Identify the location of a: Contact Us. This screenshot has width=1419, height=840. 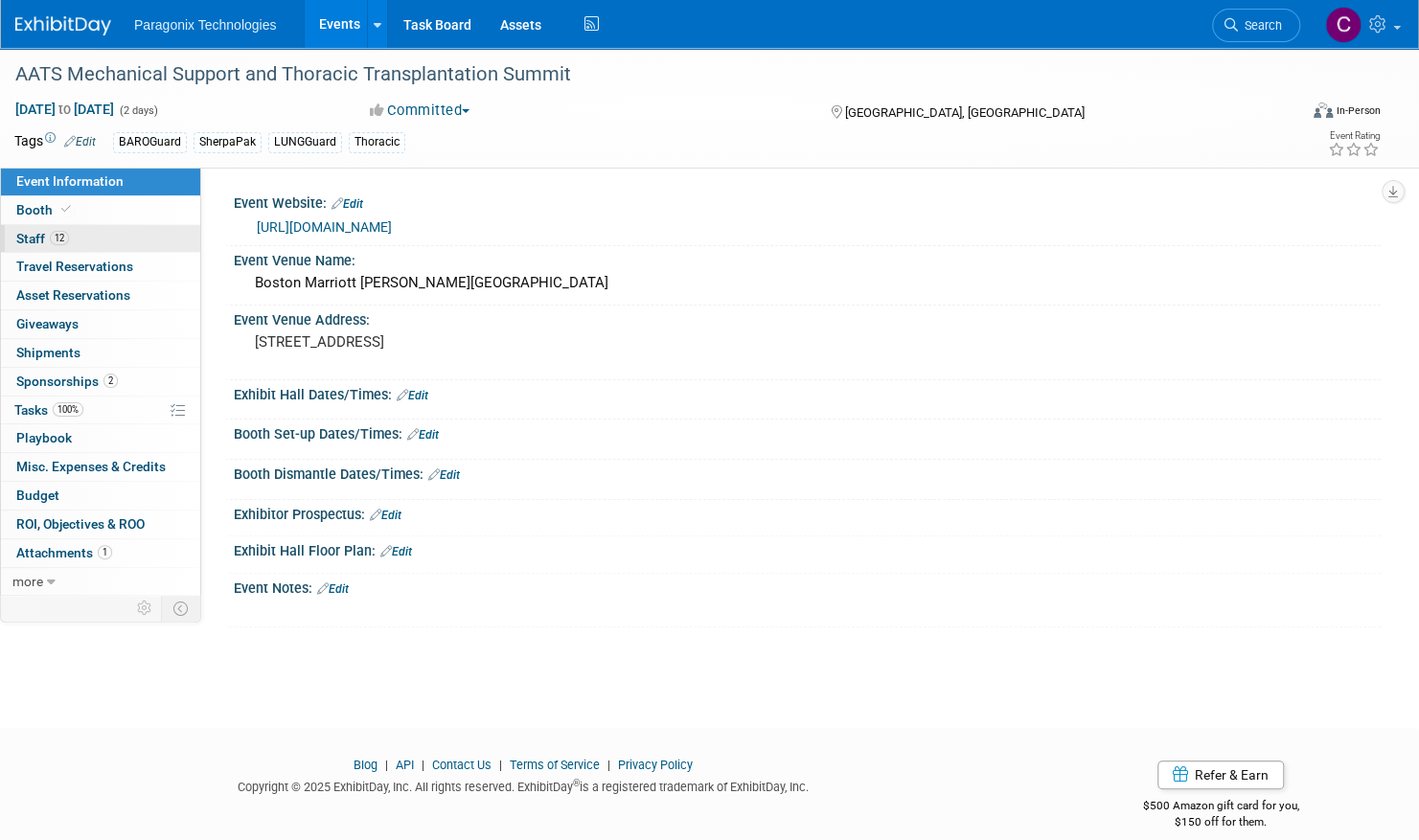
(461, 764).